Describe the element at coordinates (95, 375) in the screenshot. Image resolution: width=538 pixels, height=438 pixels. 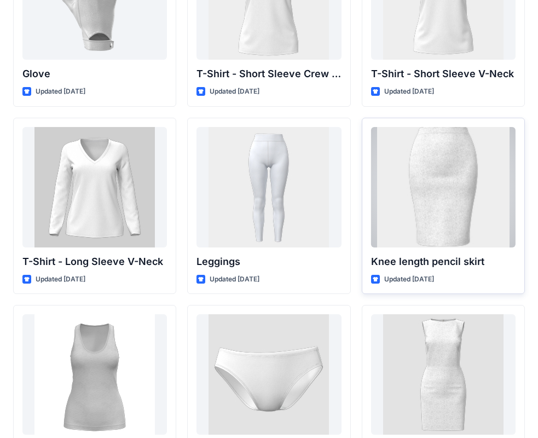
I see `a: Basic tank top` at that location.